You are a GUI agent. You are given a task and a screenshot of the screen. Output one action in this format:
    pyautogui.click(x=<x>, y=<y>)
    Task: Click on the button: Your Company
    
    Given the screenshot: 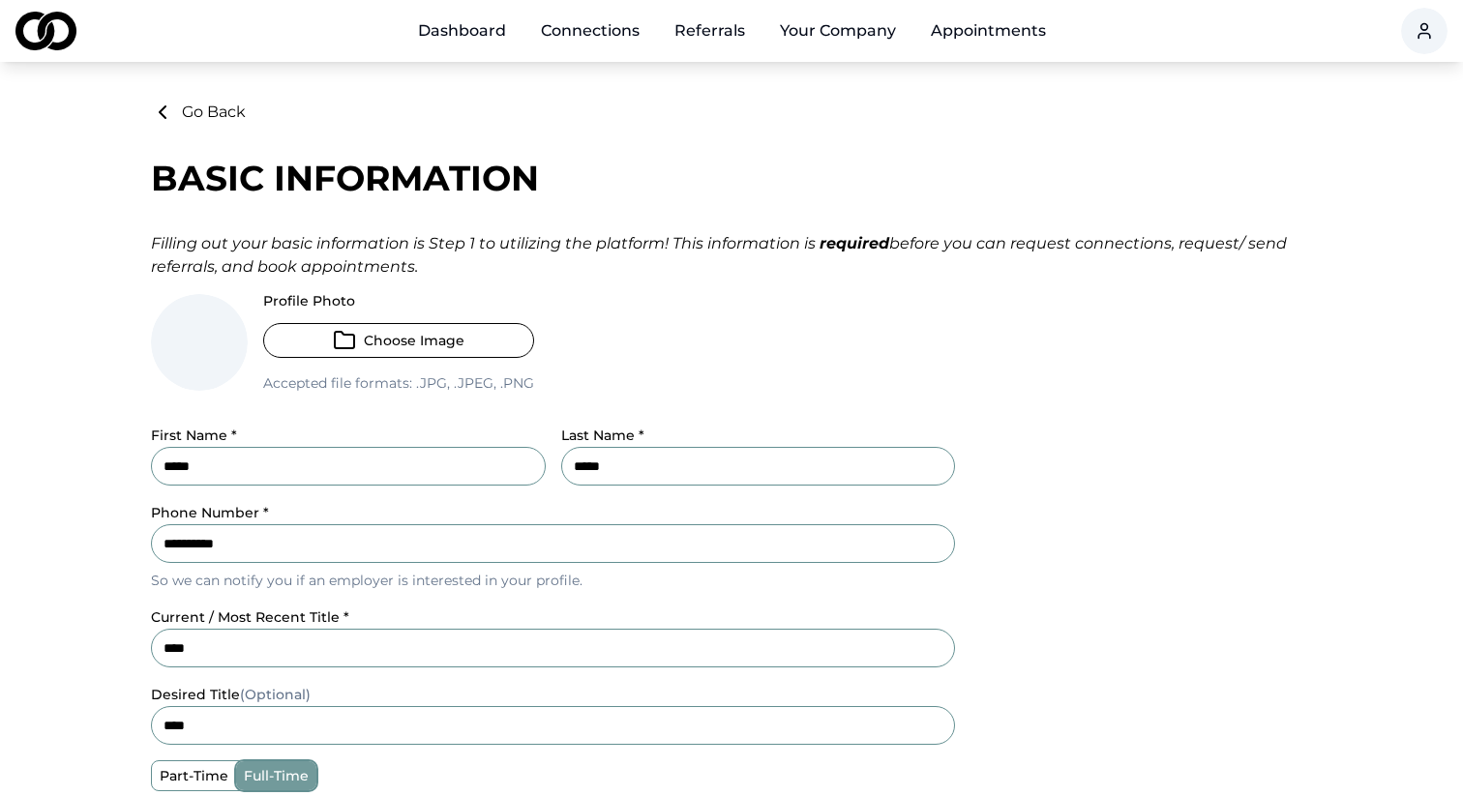 What is the action you would take?
    pyautogui.click(x=838, y=31)
    